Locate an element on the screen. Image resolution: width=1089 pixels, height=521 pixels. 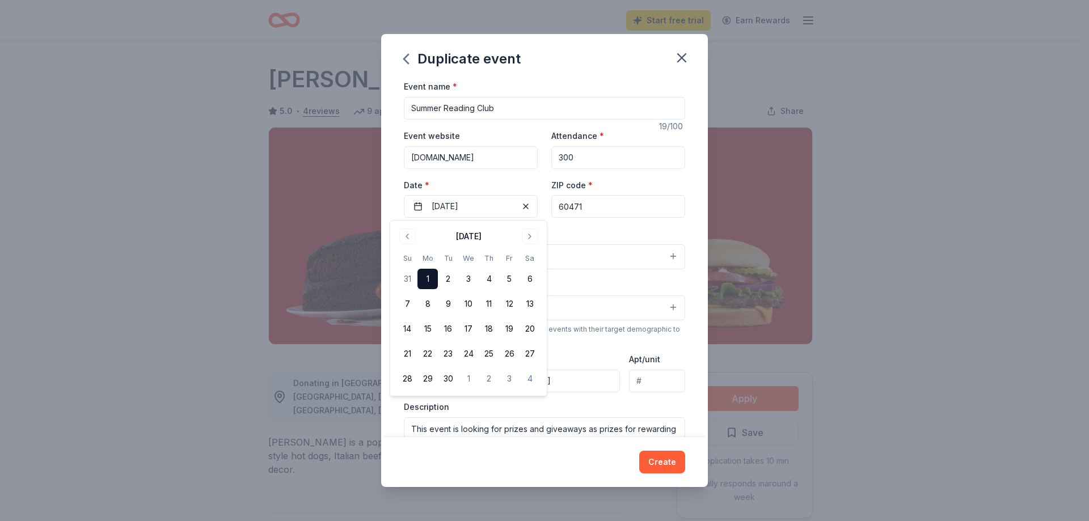
div: Duplicate event is located at coordinates (462, 59).